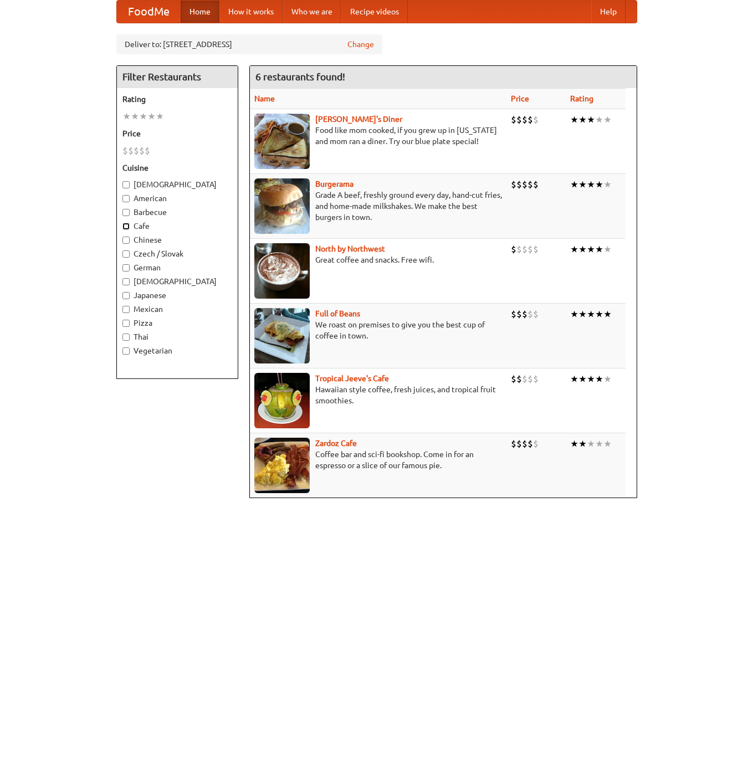 This screenshot has width=753, height=784. Describe the element at coordinates (378, 206) in the screenshot. I see `p: Grade A beef, freshly ground every day, hand-cut fries, and home-made milkshakes. We make the bes...` at that location.